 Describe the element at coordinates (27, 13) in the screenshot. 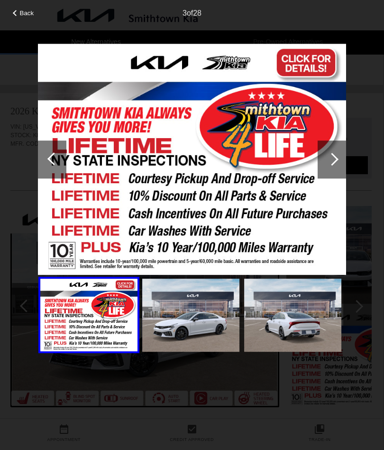

I see `span: Back` at that location.